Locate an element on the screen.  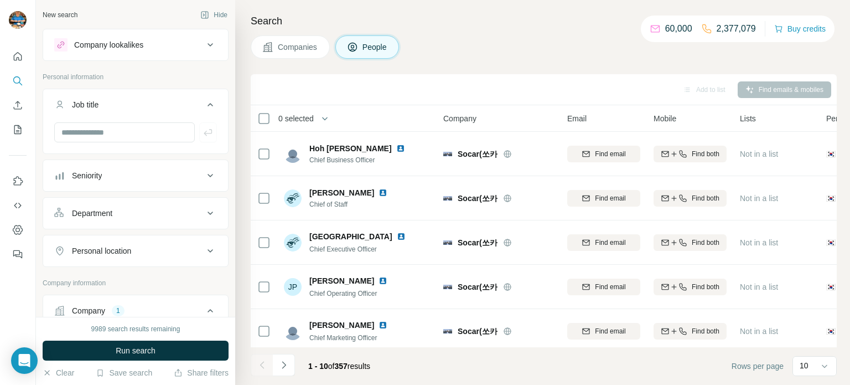
button: Company lookalikes is located at coordinates (136, 45).